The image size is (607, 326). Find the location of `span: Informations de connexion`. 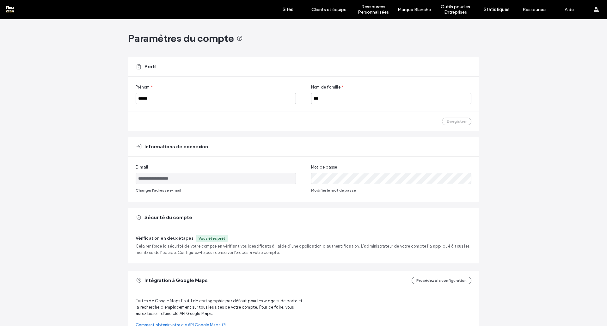

span: Informations de connexion is located at coordinates (176, 147).